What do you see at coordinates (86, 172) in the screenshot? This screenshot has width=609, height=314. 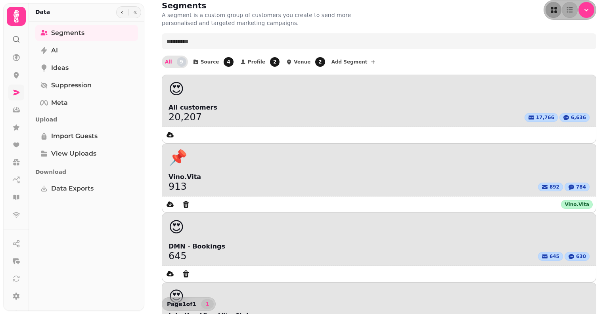 I see `p: Download` at bounding box center [86, 172].